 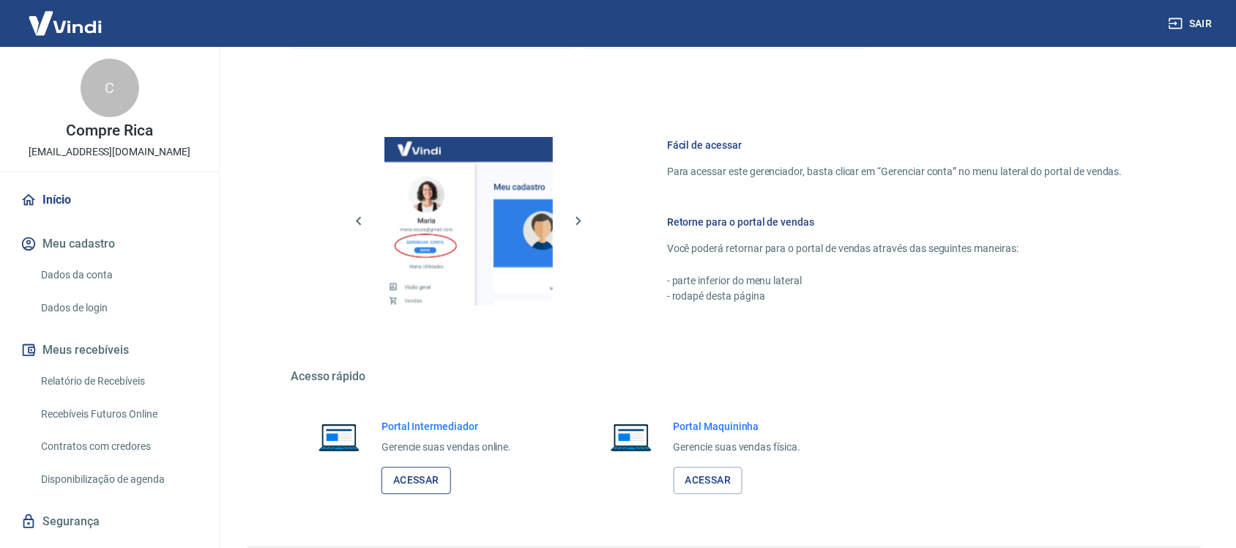 What do you see at coordinates (109, 522) in the screenshot?
I see `a: Segurança` at bounding box center [109, 522].